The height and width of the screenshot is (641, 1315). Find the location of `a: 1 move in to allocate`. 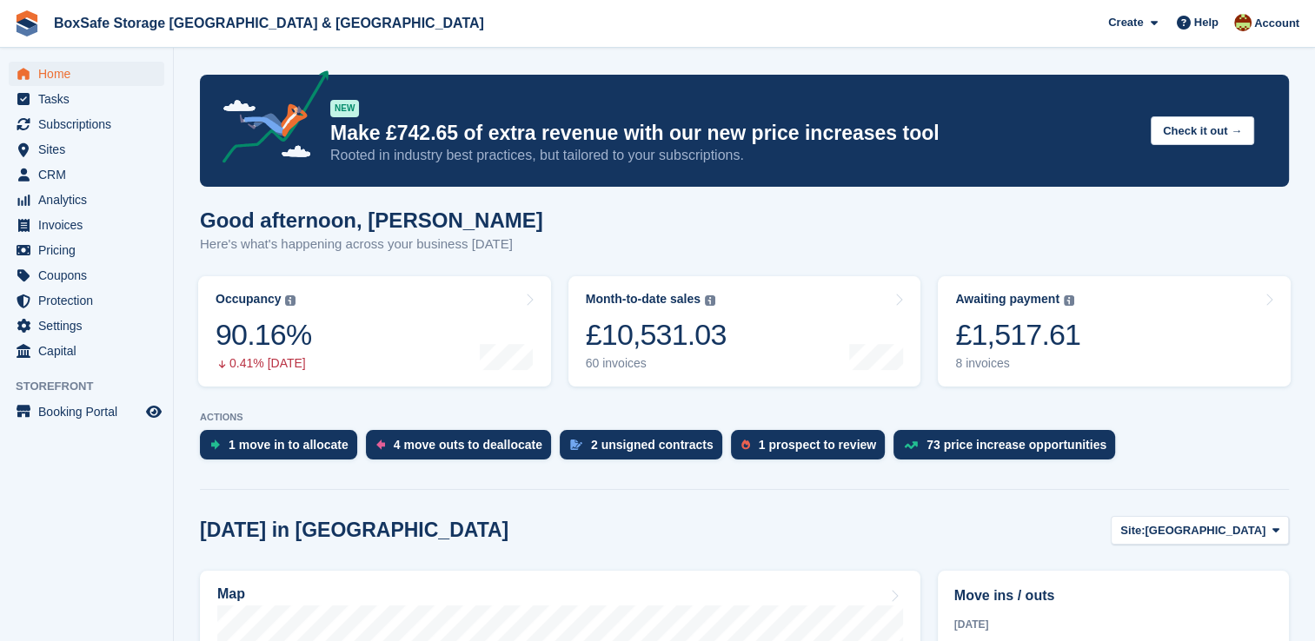

a: 1 move in to allocate is located at coordinates (282, 449).